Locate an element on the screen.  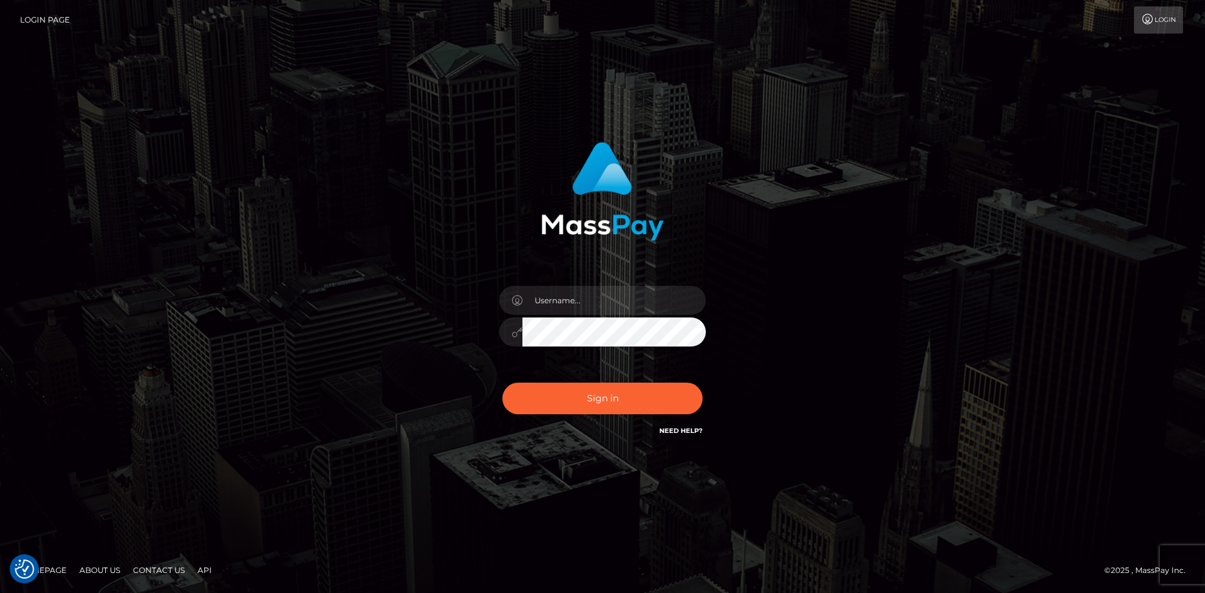
a: Homepage is located at coordinates (43, 570).